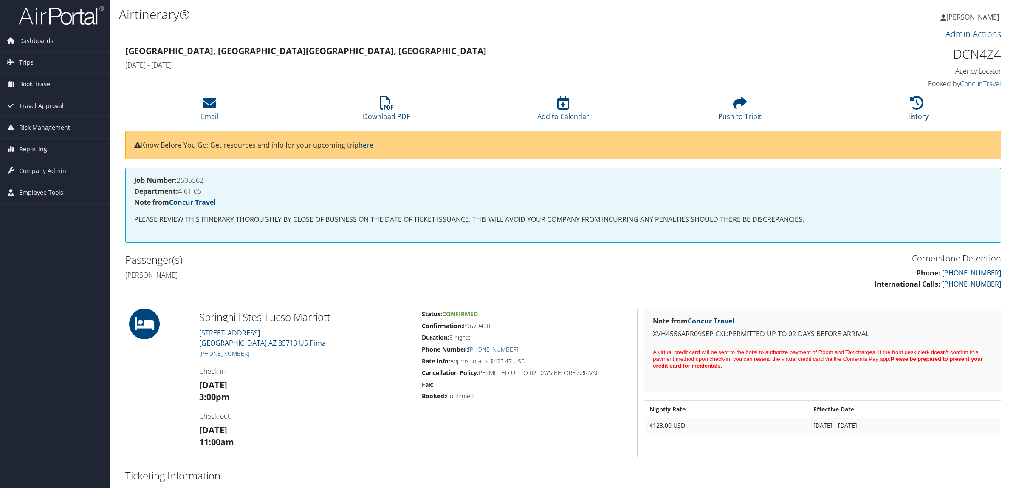 This screenshot has width=1016, height=488. Describe the element at coordinates (916, 111) in the screenshot. I see `a: History` at that location.